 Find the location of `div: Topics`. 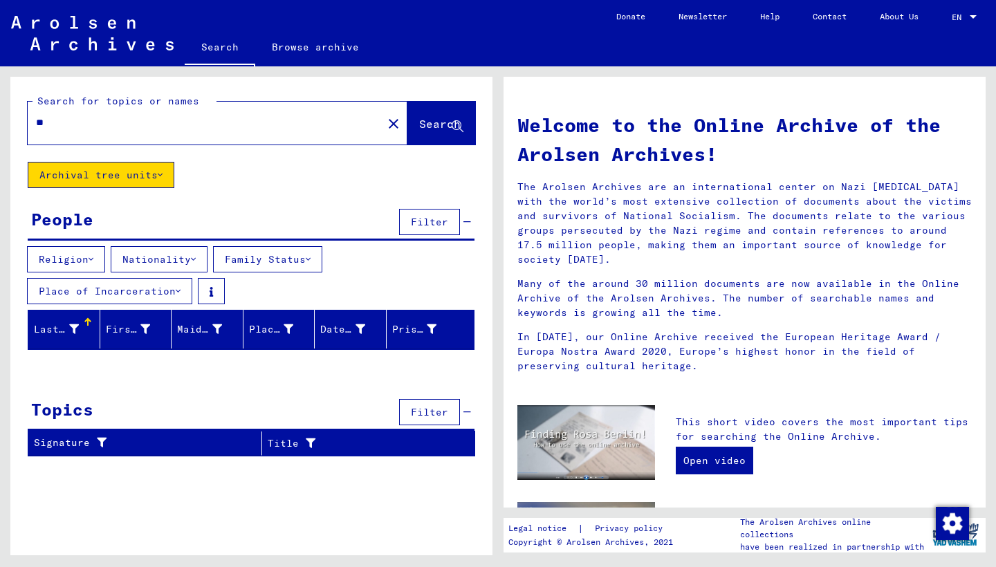

div: Topics is located at coordinates (62, 410).